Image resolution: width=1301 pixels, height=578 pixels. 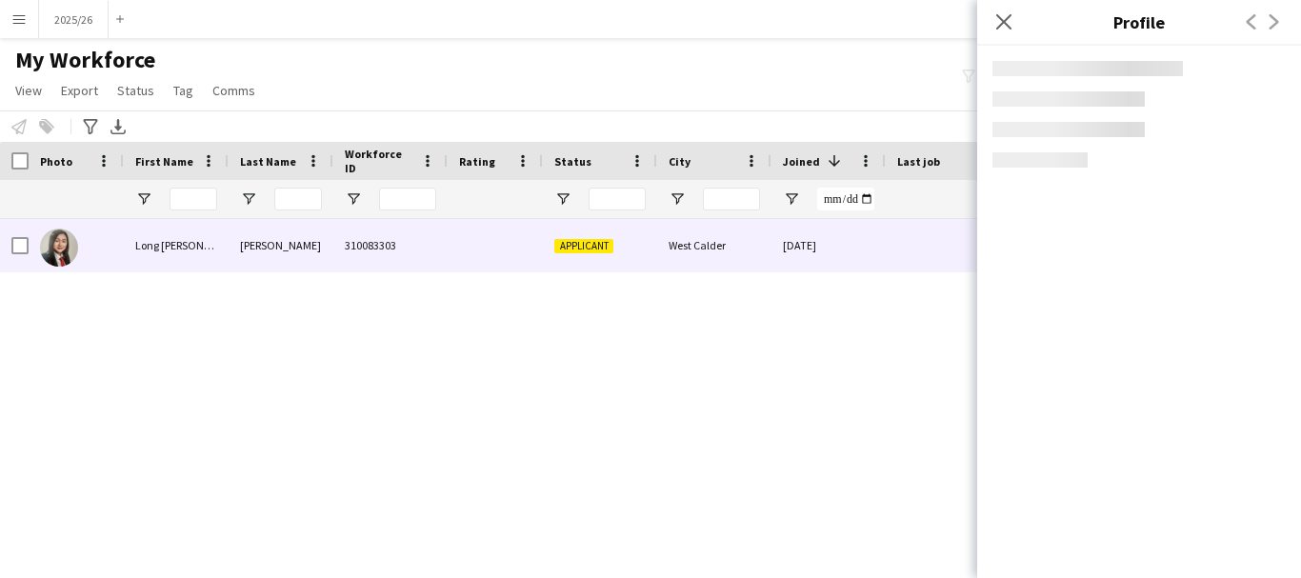 I want to click on a: Tag, so click(x=183, y=91).